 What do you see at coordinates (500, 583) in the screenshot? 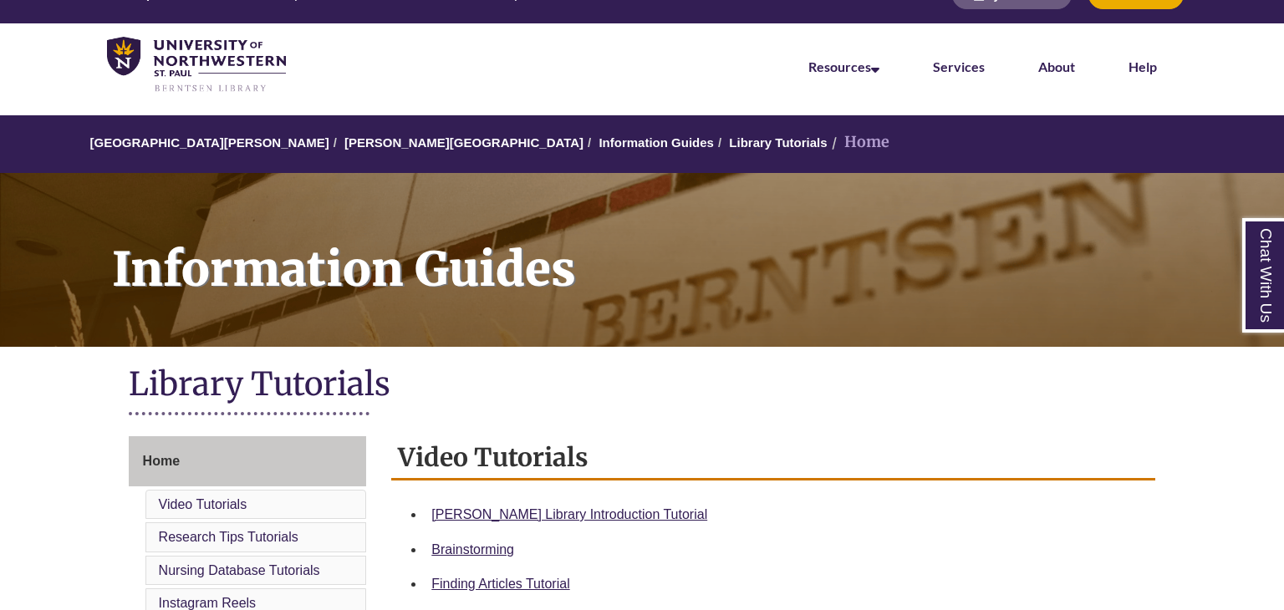
I see `a: Finding Articles Tutorial` at bounding box center [500, 583].